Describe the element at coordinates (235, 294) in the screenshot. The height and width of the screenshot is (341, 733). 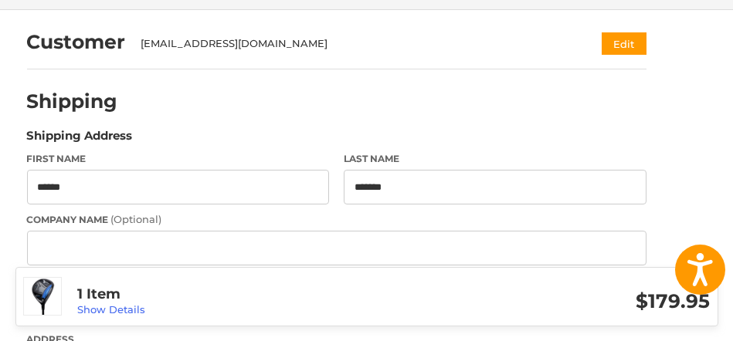
I see `h3: 1 Item` at that location.